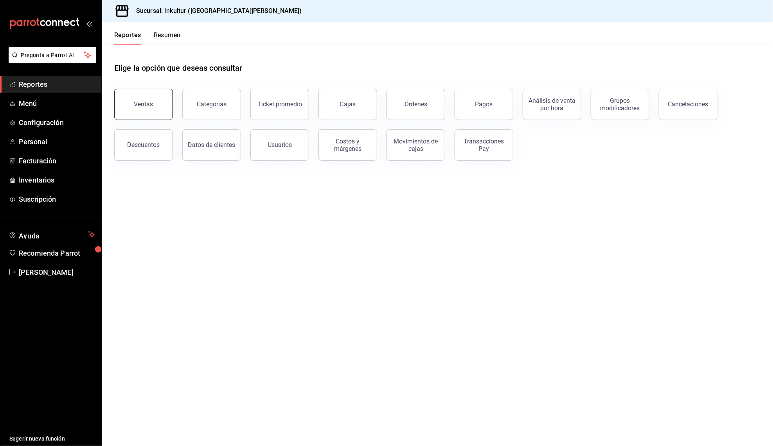  I want to click on button: Transacciones Pay, so click(484, 145).